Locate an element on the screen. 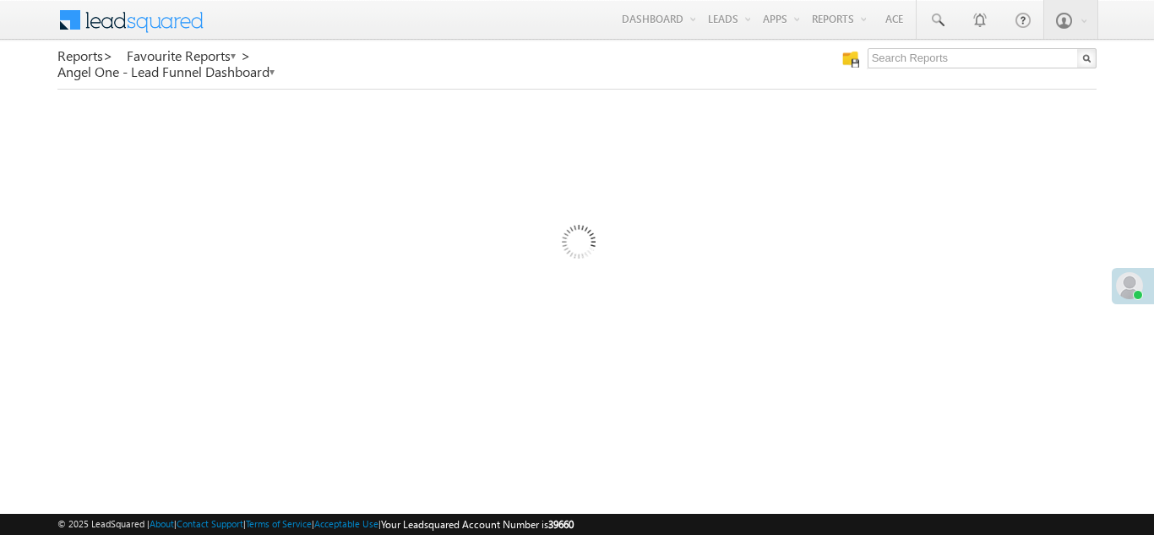 This screenshot has height=535, width=1154. img: Loading... is located at coordinates (577, 244).